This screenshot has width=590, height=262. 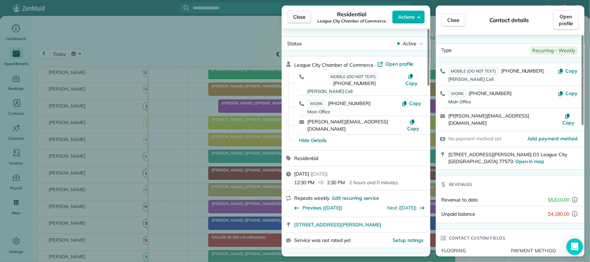 What do you see at coordinates (475, 139) in the screenshot?
I see `span: No payment method set` at bounding box center [475, 139].